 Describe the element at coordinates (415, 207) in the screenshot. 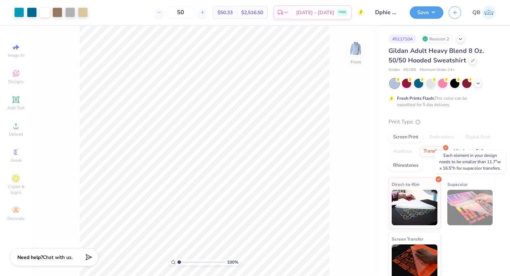

I see `img: Direct-to-film` at that location.